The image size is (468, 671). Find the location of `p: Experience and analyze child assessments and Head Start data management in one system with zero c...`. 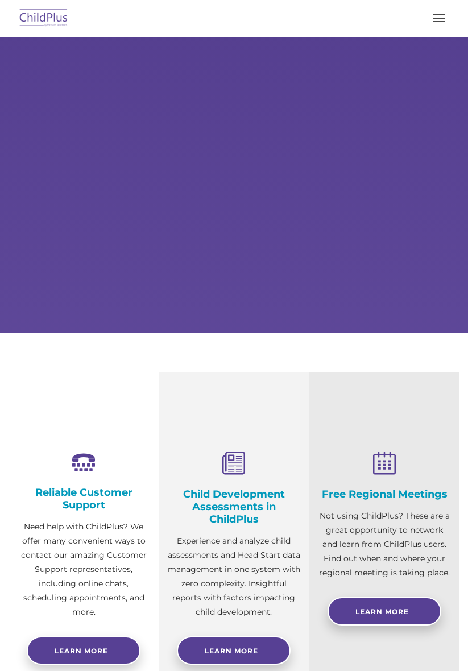

p: Experience and analyze child assessments and Head Start data management in one system with zero c... is located at coordinates (234, 577).